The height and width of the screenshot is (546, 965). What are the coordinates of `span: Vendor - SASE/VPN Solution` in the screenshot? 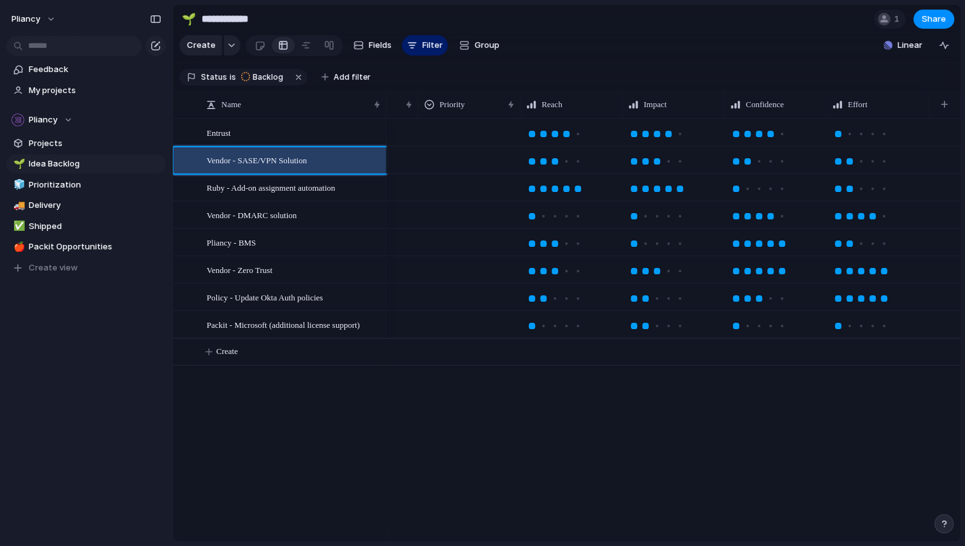 It's located at (256, 159).